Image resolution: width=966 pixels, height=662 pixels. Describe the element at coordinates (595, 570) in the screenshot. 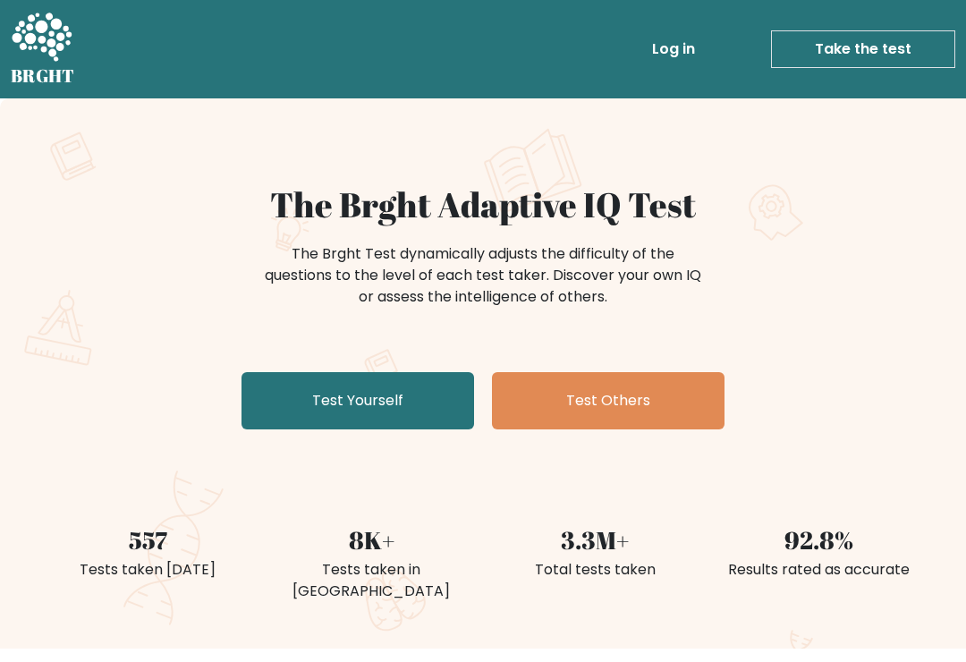

I see `div: Total tests taken` at that location.